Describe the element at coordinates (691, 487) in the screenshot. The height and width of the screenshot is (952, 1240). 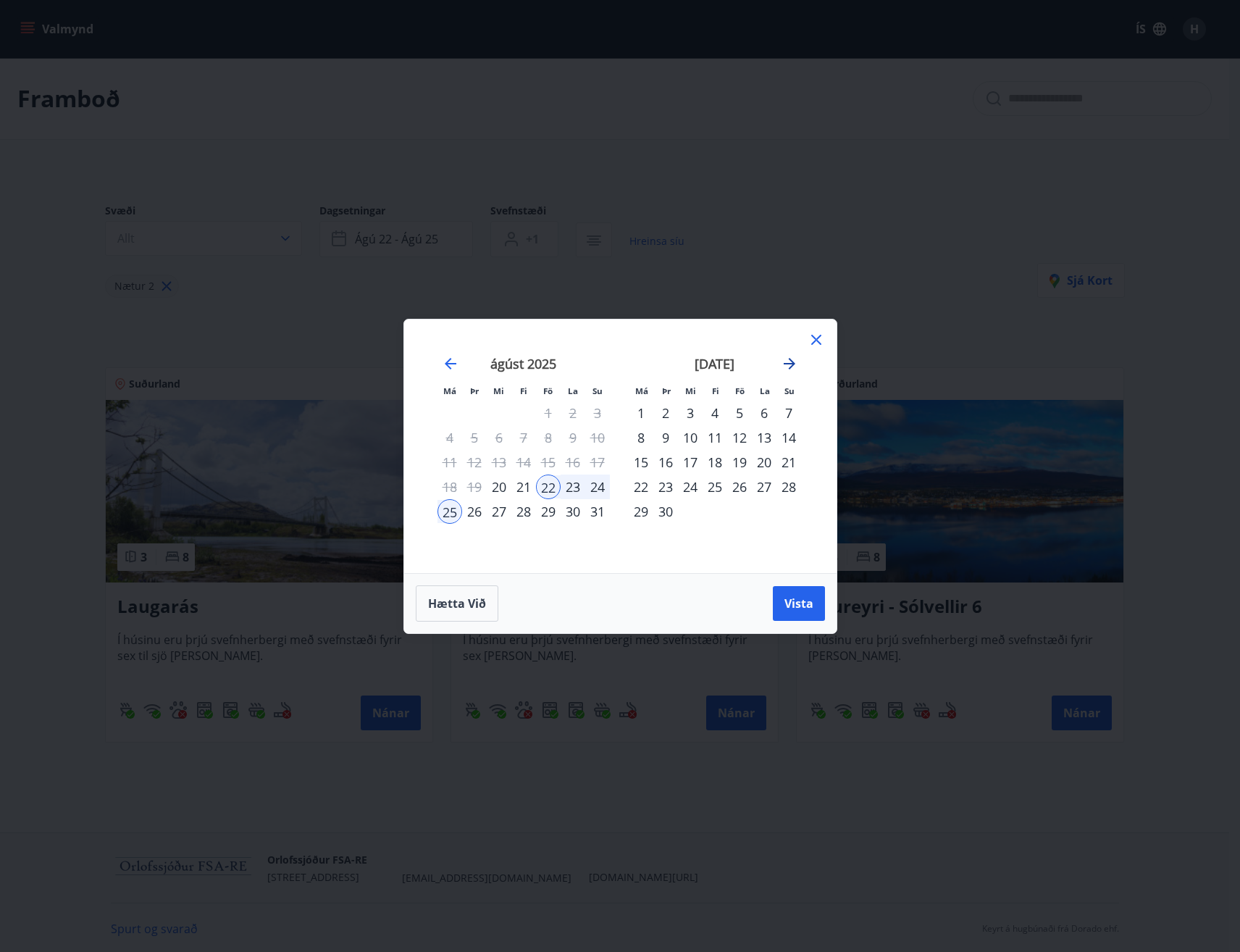
I see `td: Choose miðvikudagur, 24. september 2025 as your check-in date. It’s available.` at that location.